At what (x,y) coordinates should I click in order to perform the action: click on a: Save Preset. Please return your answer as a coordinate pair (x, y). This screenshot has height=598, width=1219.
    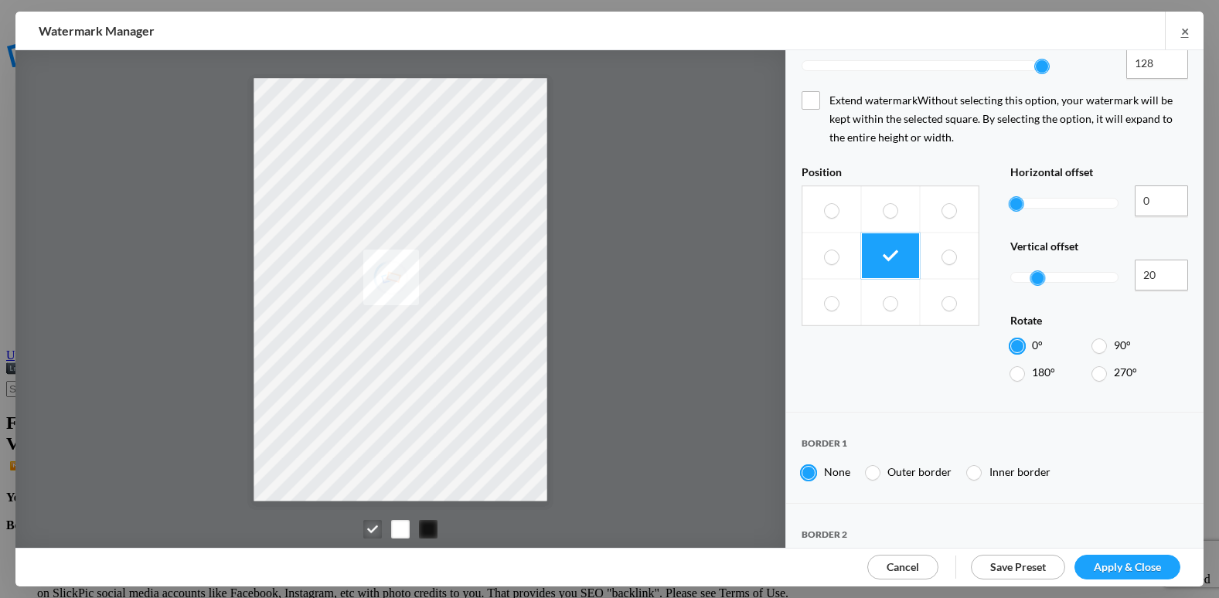
    Looking at the image, I should click on (1018, 568).